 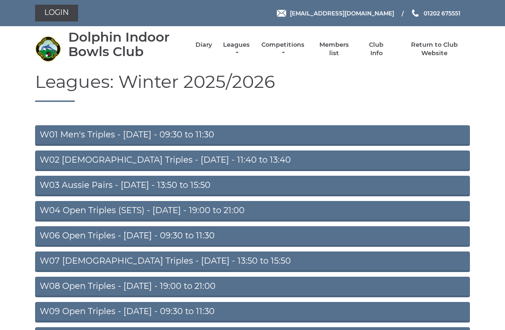 What do you see at coordinates (204, 45) in the screenshot?
I see `a: Diary` at bounding box center [204, 45].